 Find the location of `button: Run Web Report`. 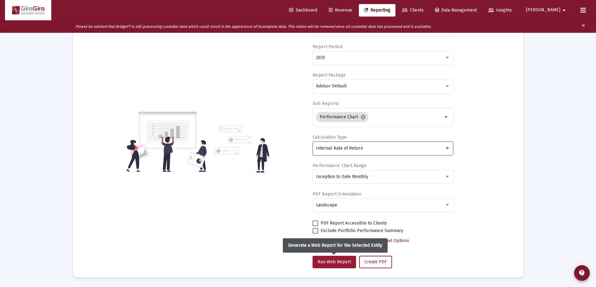

button: Run Web Report is located at coordinates (334, 262).